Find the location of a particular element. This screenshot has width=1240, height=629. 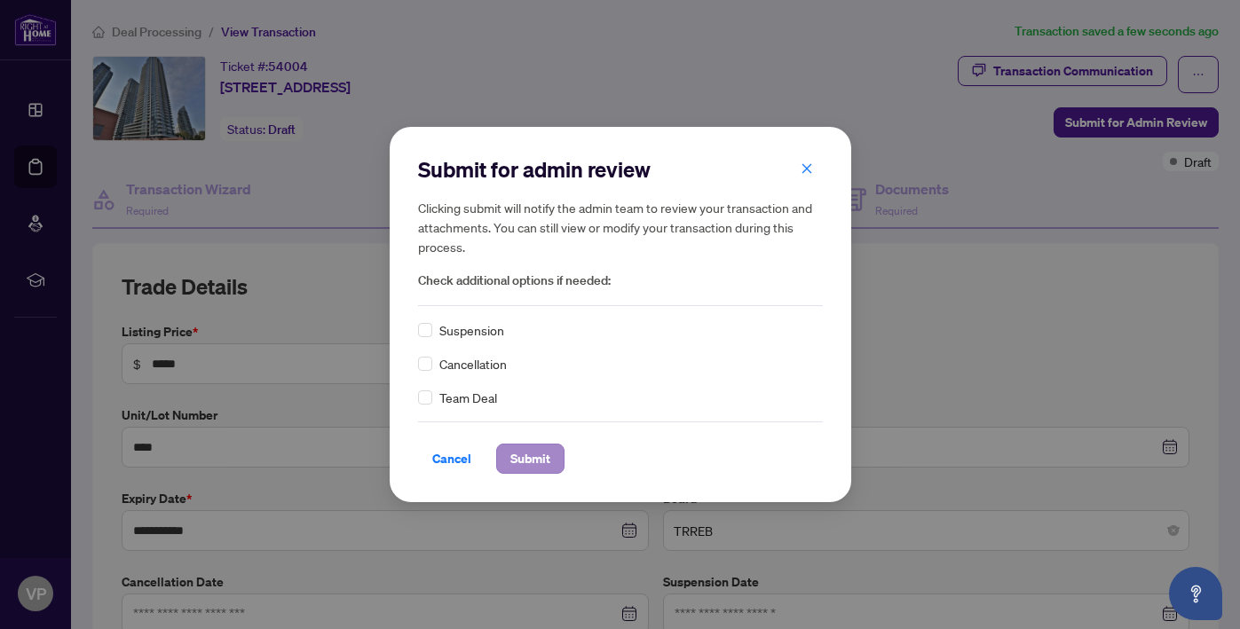

span: Submit is located at coordinates (530, 459).